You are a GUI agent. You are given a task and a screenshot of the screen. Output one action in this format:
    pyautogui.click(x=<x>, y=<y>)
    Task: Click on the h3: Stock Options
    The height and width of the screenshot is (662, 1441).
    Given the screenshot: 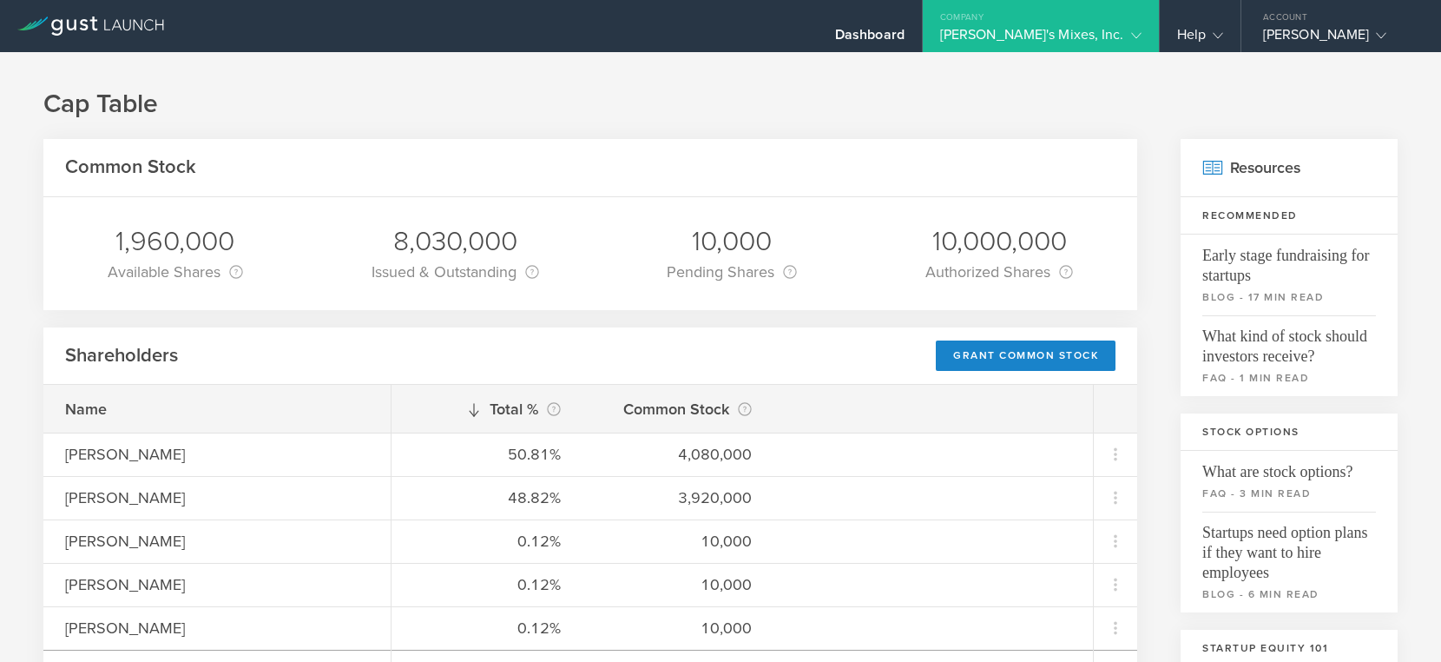 What is the action you would take?
    pyautogui.click(x=1289, y=432)
    